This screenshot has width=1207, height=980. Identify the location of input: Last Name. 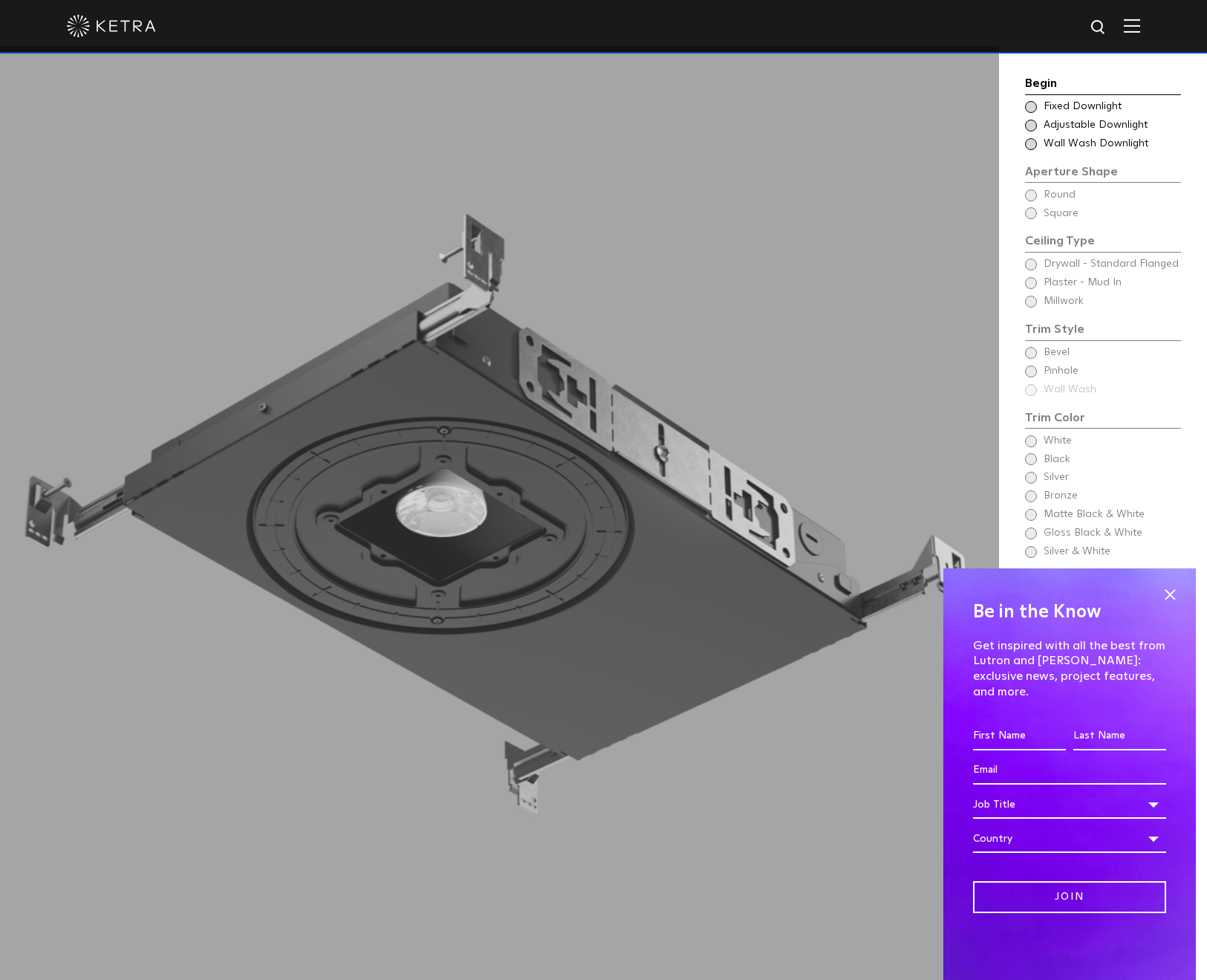
(1120, 736).